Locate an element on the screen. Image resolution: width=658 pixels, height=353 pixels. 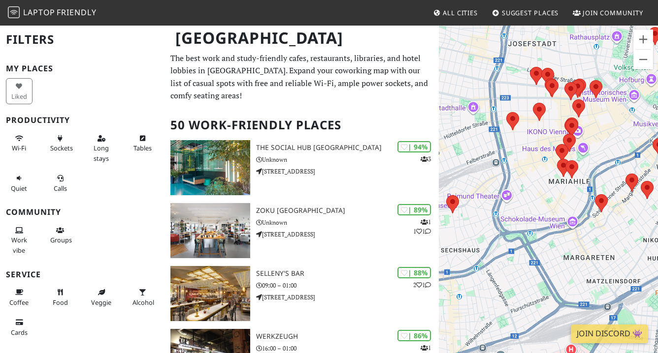
h3: My Places is located at coordinates (82, 68).